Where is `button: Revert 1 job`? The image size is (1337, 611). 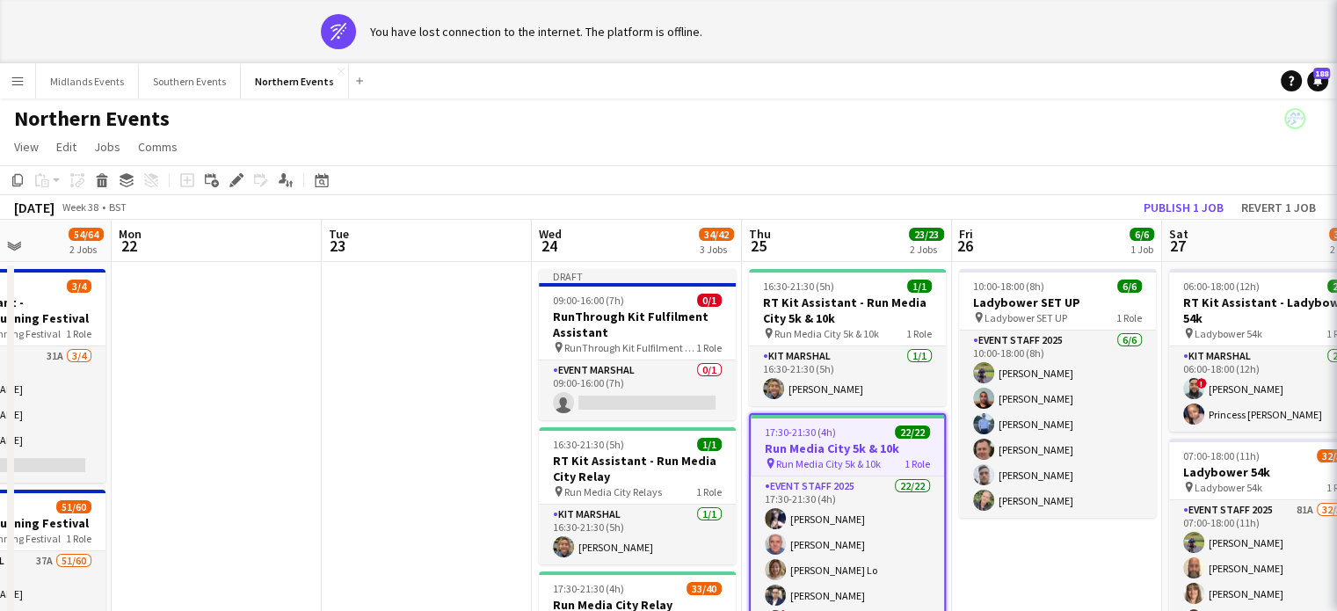 button: Revert 1 job is located at coordinates (1278, 207).